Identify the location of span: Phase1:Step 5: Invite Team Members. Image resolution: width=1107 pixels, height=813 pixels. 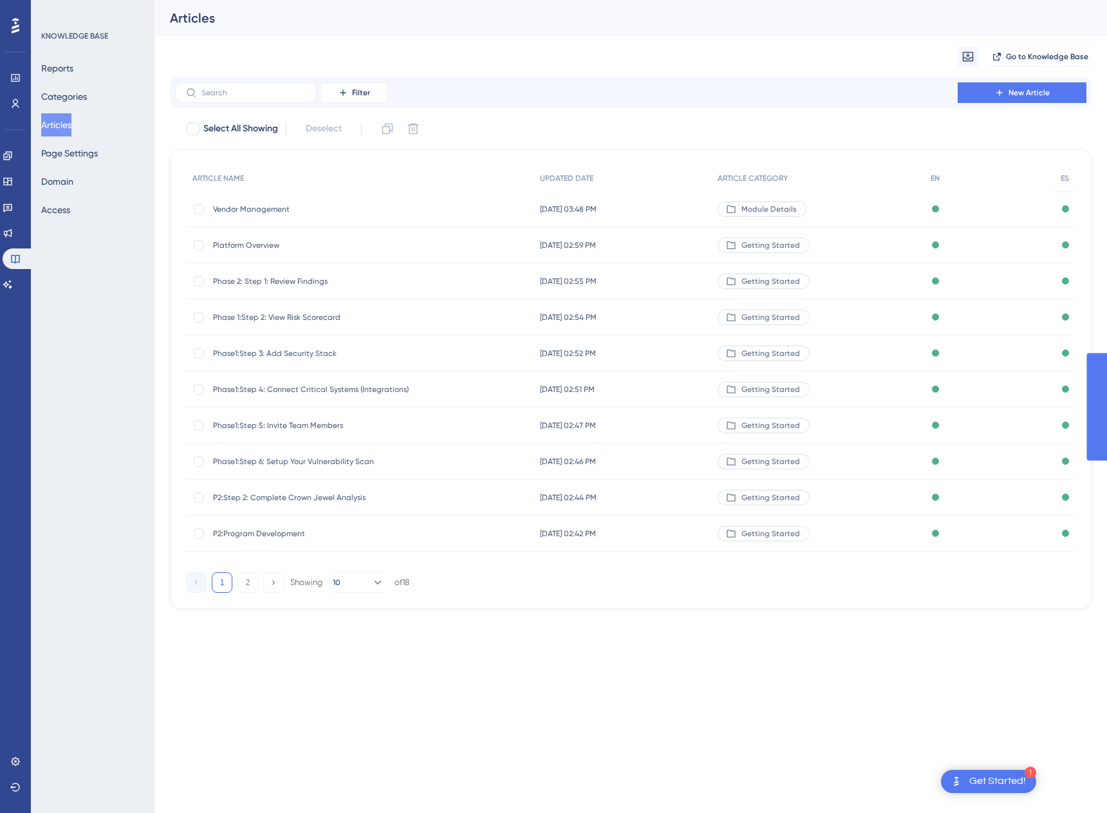
(316, 425).